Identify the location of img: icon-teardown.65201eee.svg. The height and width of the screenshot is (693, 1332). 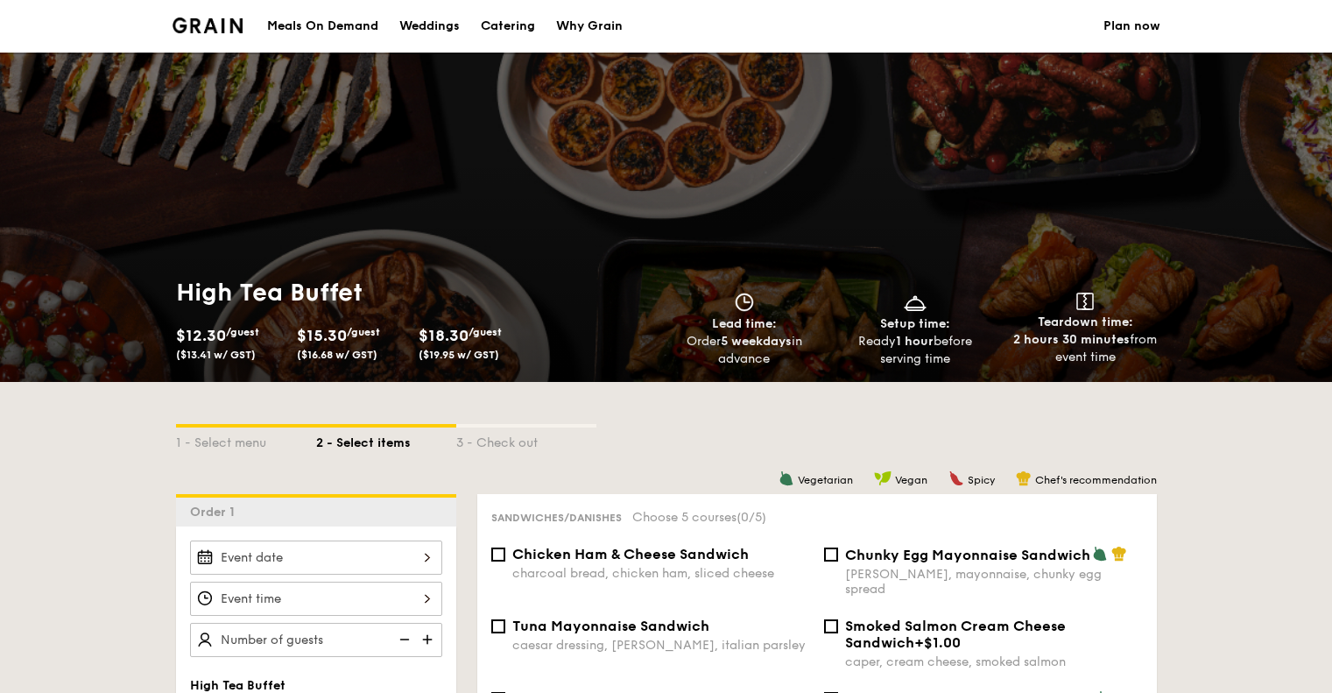
(1085, 301).